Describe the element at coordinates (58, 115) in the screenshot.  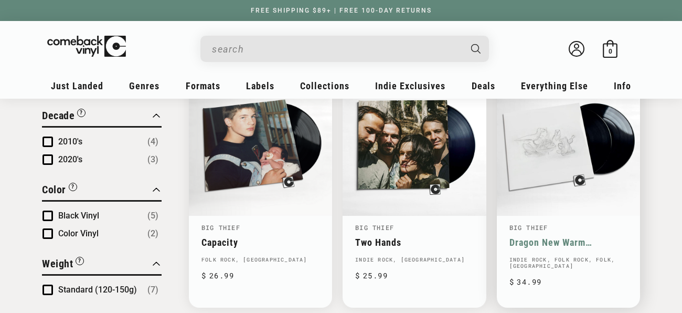
I see `span: Decade` at that location.